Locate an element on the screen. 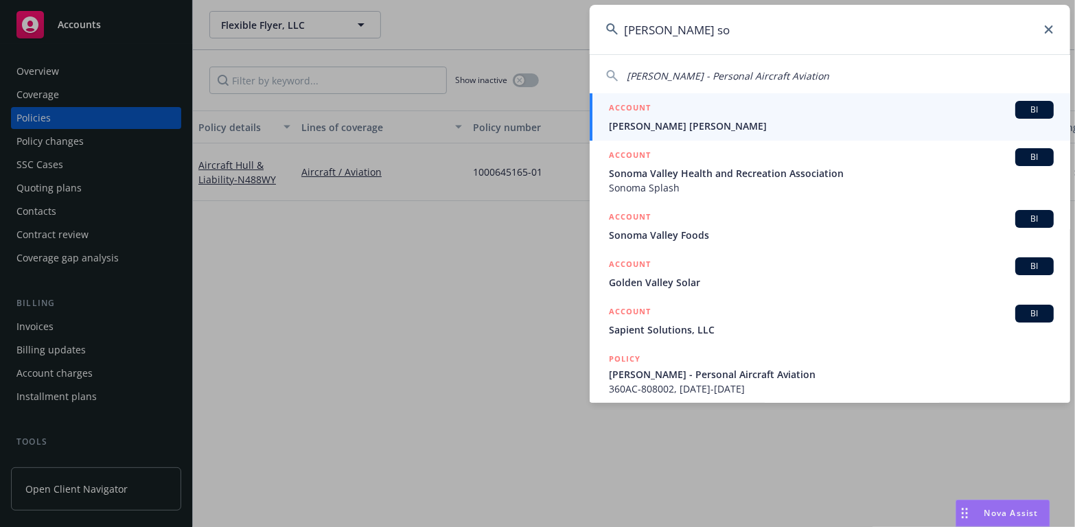  a: ACCOUNTBISonoma Valley Health and Recreation AssociationSonoma Splash is located at coordinates (830, 172).